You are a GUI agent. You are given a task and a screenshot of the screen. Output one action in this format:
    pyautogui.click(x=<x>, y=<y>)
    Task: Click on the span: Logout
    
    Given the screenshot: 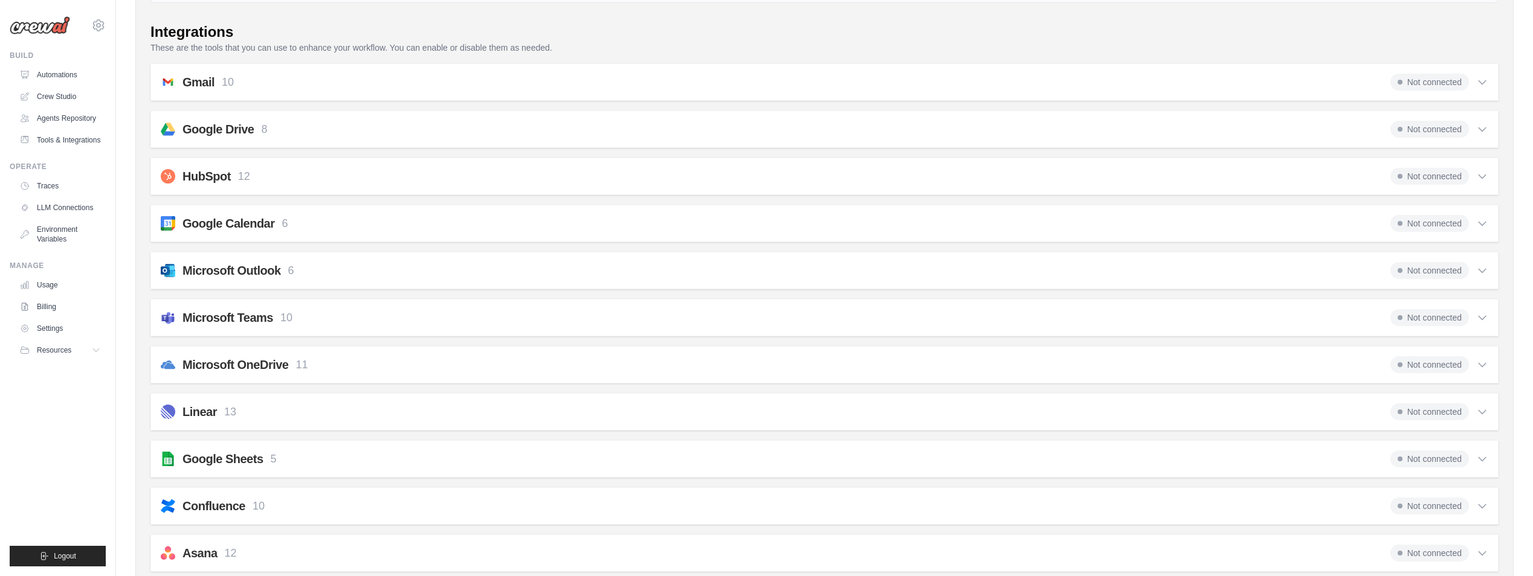 What is the action you would take?
    pyautogui.click(x=65, y=556)
    